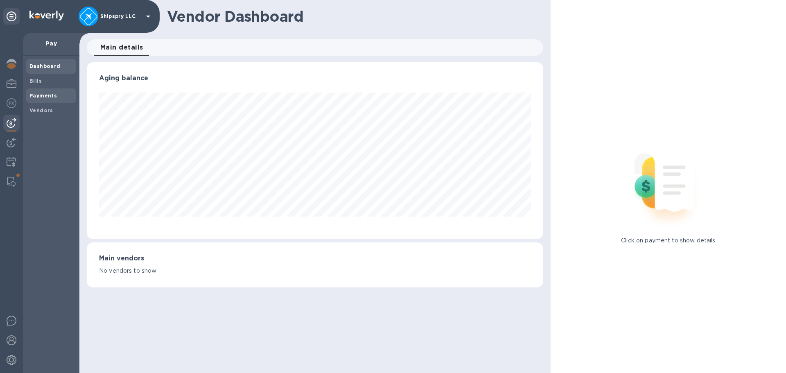  I want to click on img: Foreign exchange, so click(11, 103).